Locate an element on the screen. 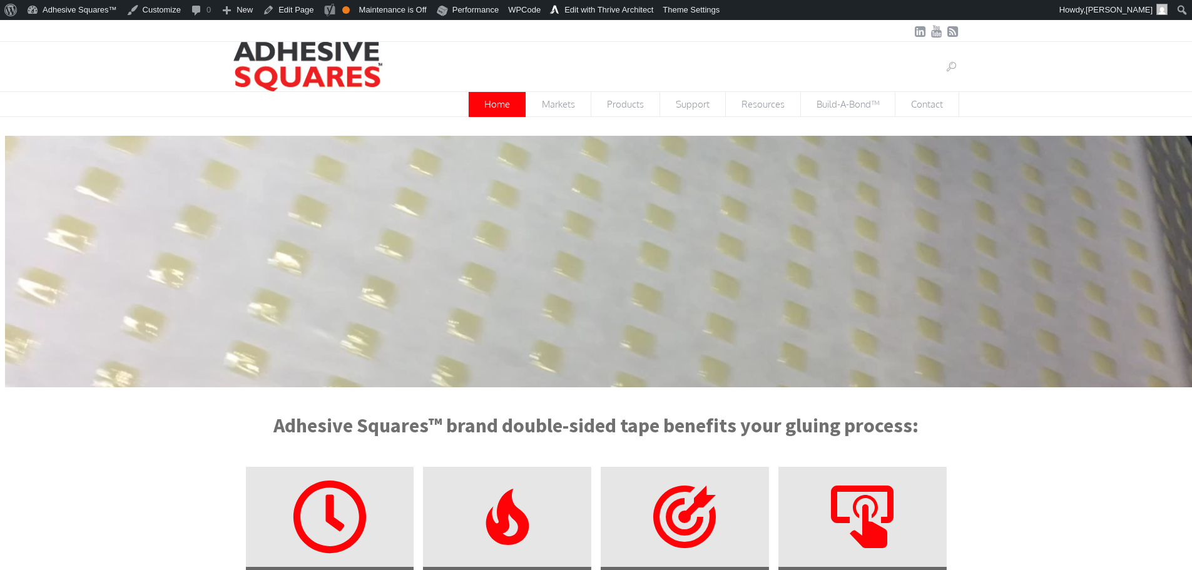 The height and width of the screenshot is (570, 1192). a: YouTube is located at coordinates (937, 31).